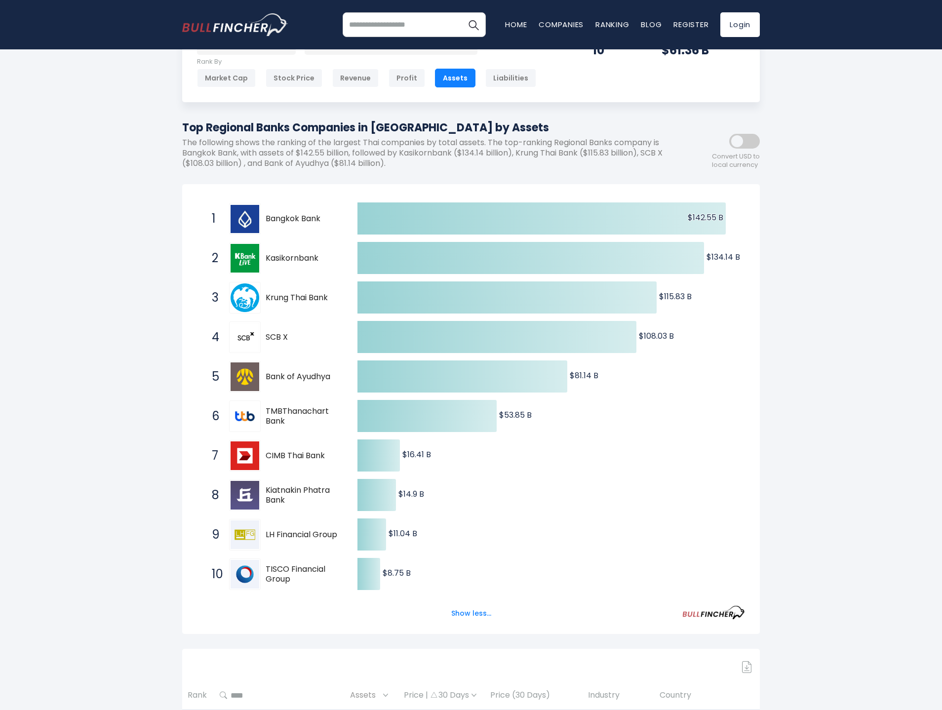  Describe the element at coordinates (303, 417) in the screenshot. I see `span: TMBThanachart Bank` at that location.